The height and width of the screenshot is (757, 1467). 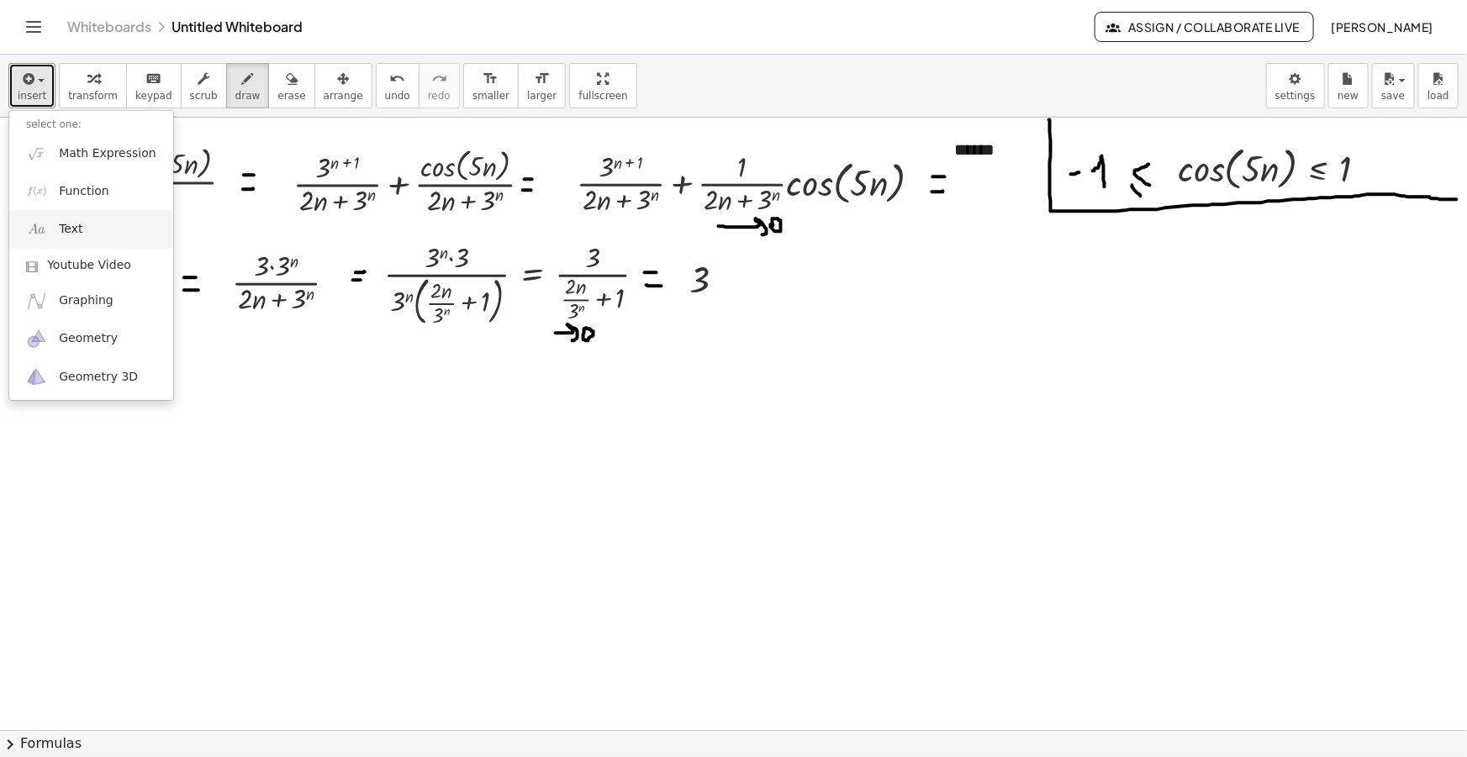 I want to click on button: arrange, so click(x=343, y=86).